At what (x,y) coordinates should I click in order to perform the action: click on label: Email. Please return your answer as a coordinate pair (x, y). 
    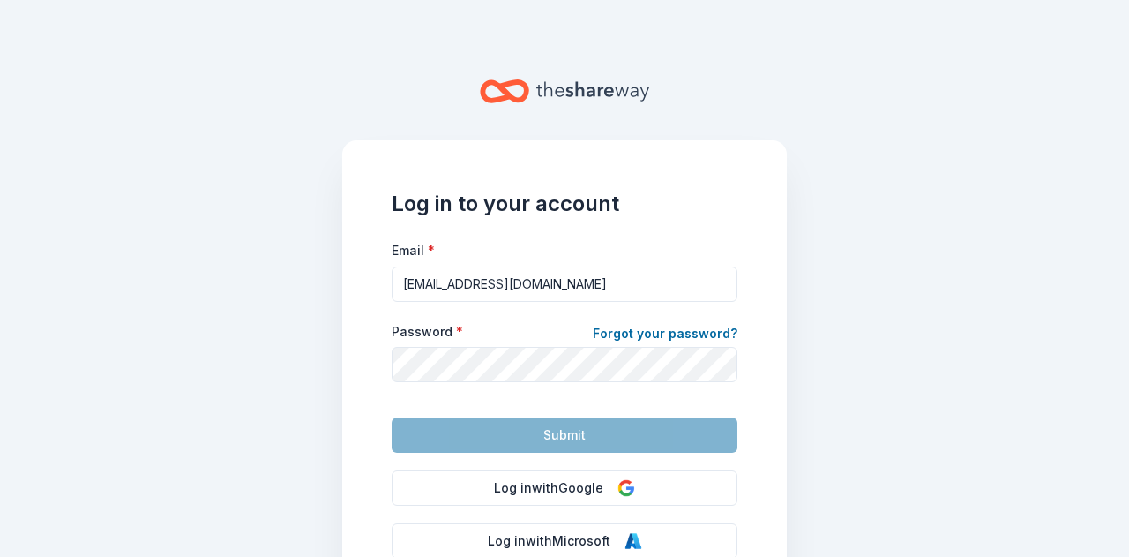
    Looking at the image, I should click on (413, 251).